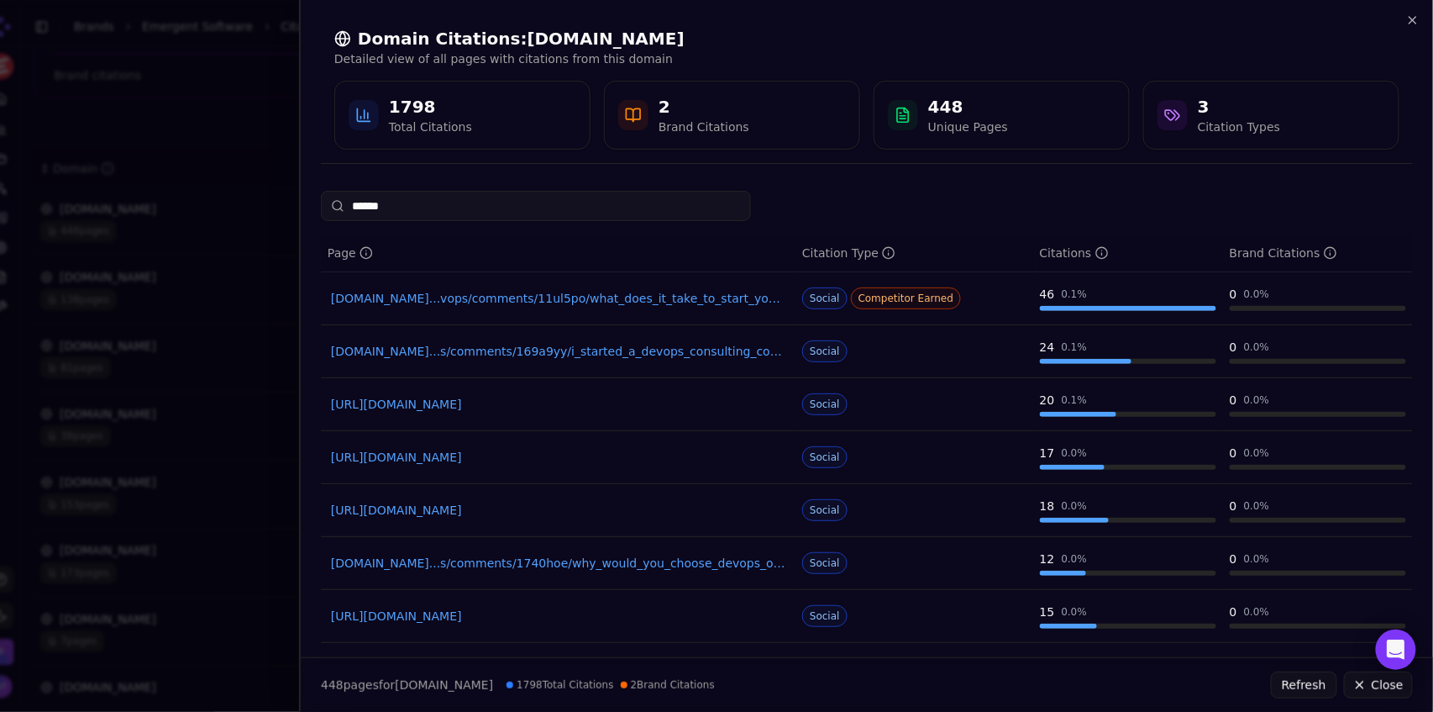 The image size is (1433, 712). What do you see at coordinates (849, 253) in the screenshot?
I see `div: Citation Type` at bounding box center [849, 253].